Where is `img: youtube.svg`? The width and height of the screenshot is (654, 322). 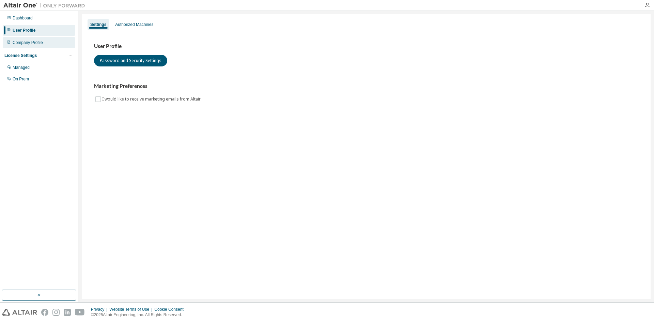 img: youtube.svg is located at coordinates (80, 312).